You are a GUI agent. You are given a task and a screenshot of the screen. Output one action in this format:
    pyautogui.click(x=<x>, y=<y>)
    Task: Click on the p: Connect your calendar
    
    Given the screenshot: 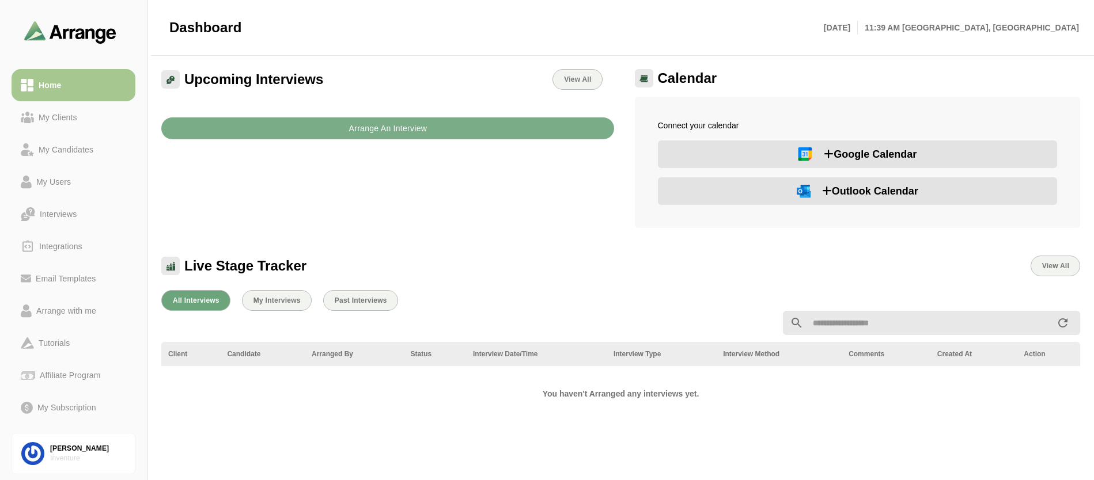 What is the action you would take?
    pyautogui.click(x=858, y=126)
    